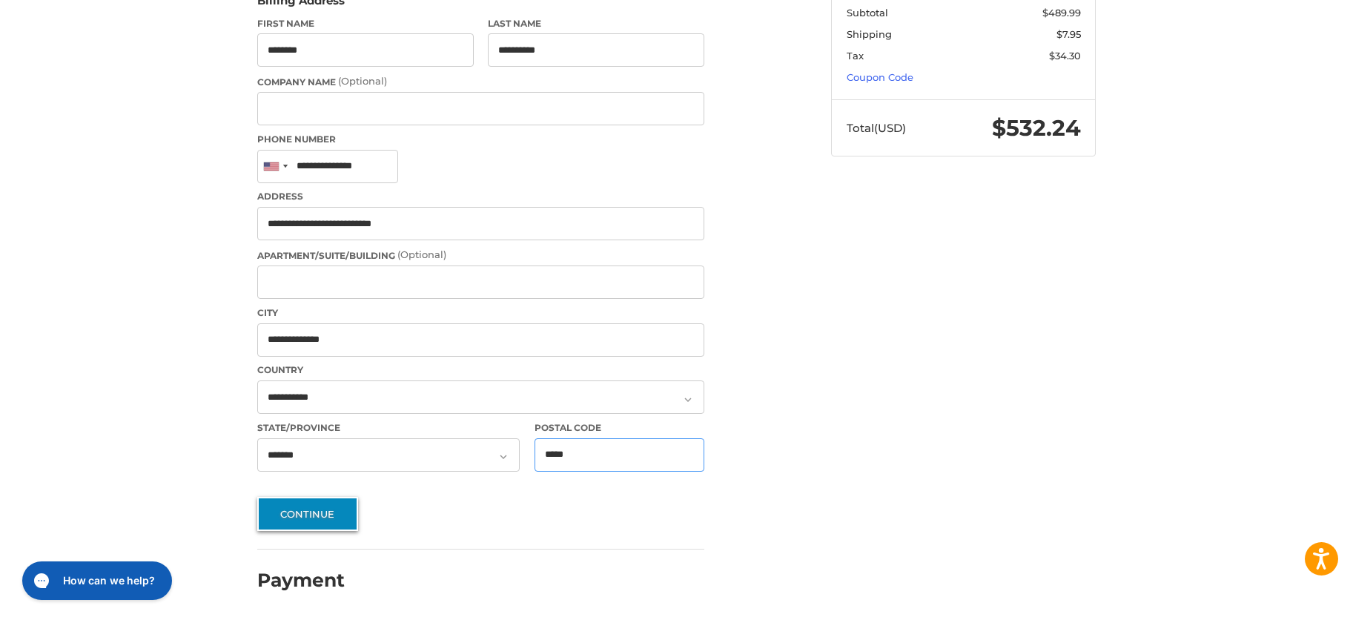 This screenshot has width=1353, height=620. Describe the element at coordinates (1037, 128) in the screenshot. I see `span: $532.24` at that location.